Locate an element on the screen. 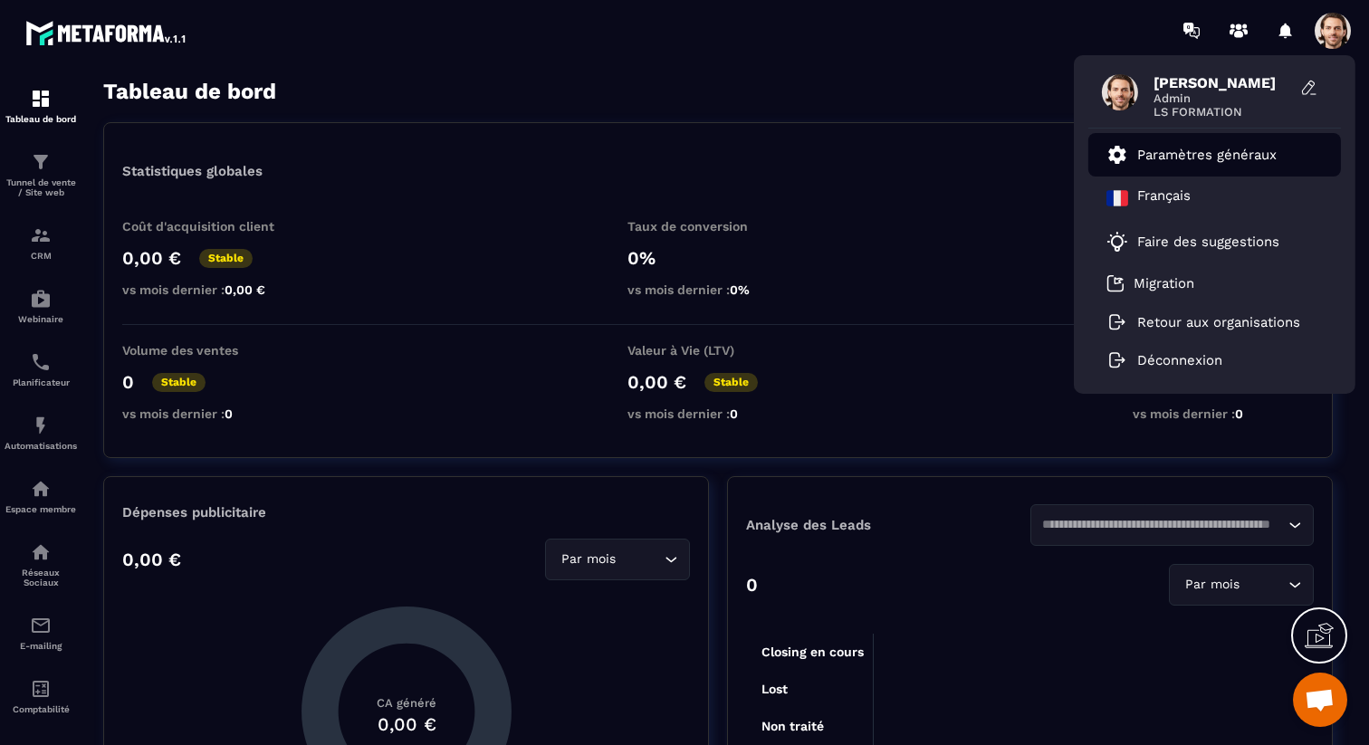 The height and width of the screenshot is (745, 1369). p: Français is located at coordinates (1164, 198).